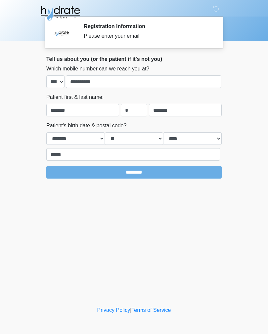 Image resolution: width=268 pixels, height=334 pixels. I want to click on h2: Tell us about you (or the patient if it's not you), so click(134, 59).